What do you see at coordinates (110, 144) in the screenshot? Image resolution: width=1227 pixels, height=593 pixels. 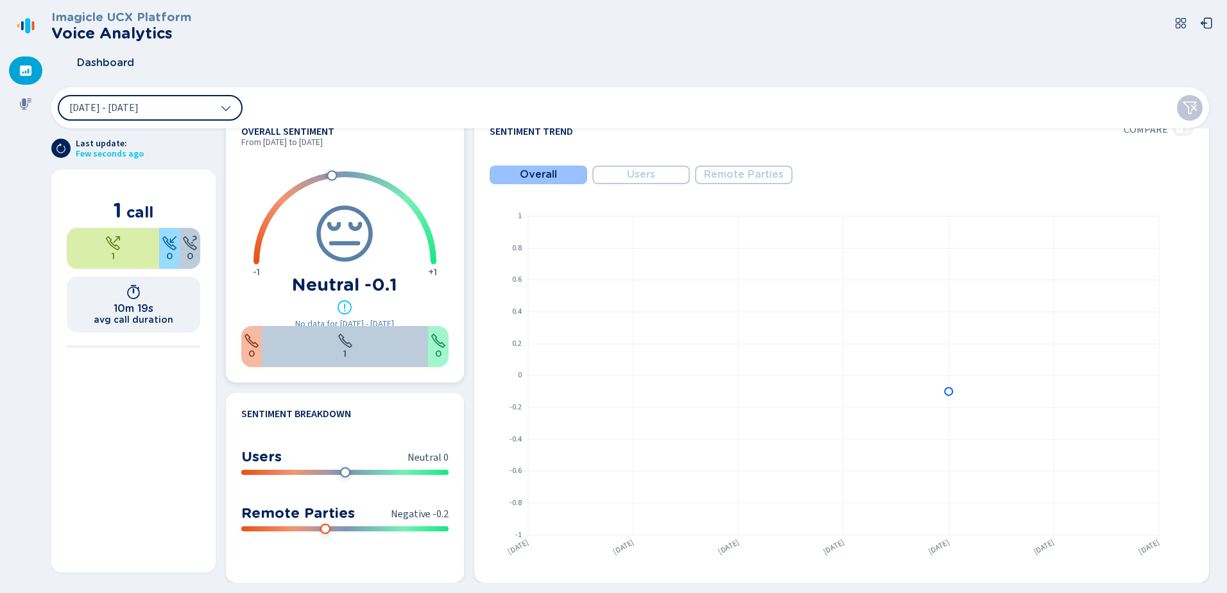 I see `span: Last update:` at bounding box center [110, 144].